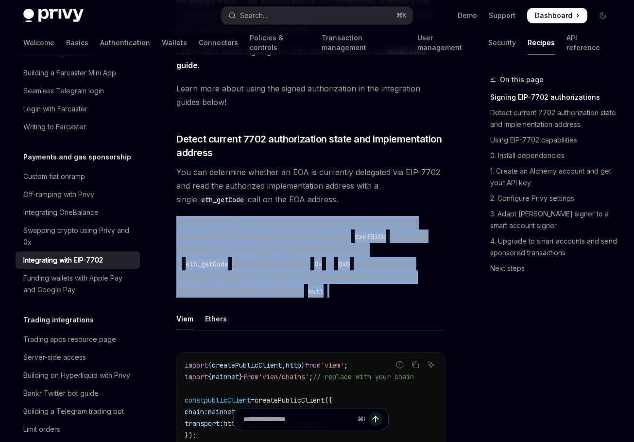 This screenshot has height=442, width=634. What do you see at coordinates (55, 109) in the screenshot?
I see `div: Login with Farcaster` at bounding box center [55, 109].